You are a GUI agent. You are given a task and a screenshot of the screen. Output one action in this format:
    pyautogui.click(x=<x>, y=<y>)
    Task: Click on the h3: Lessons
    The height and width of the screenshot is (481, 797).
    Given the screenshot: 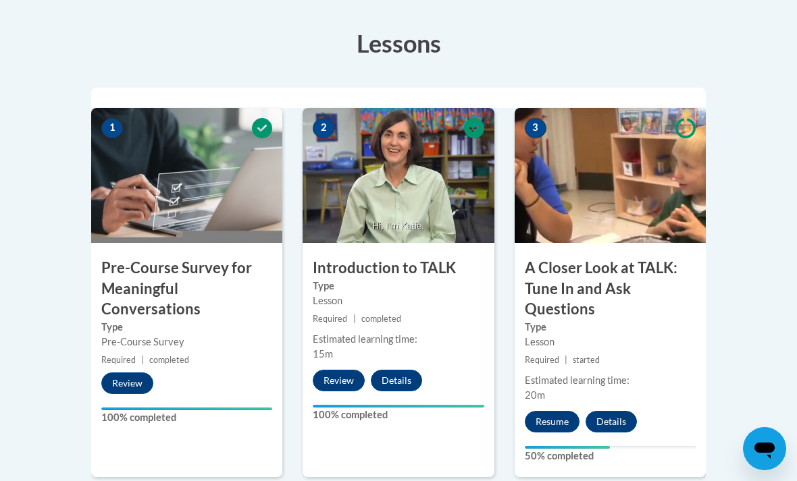 What is the action you would take?
    pyautogui.click(x=398, y=43)
    